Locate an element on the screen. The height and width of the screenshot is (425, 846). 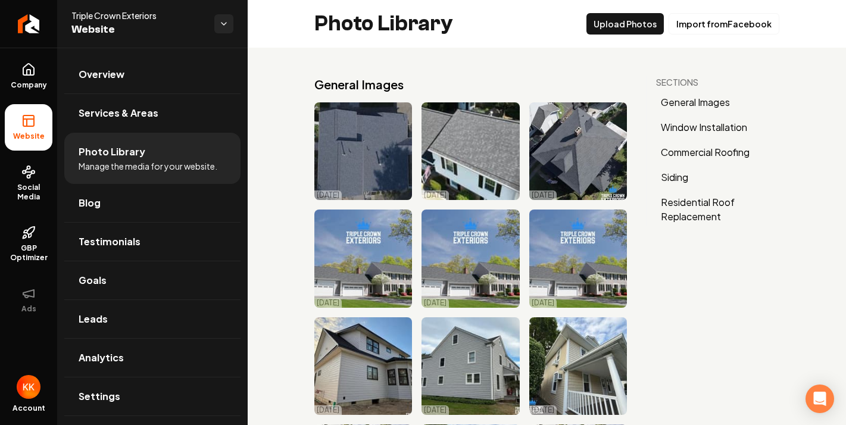
h2: Photo Library is located at coordinates (383, 24).